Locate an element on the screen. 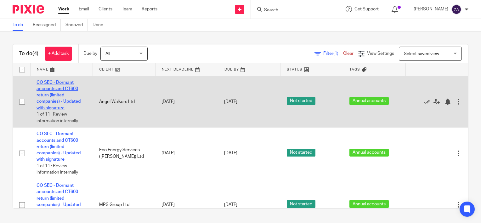 This screenshot has width=481, height=223. td: Angel Walkers Ltd is located at coordinates (124, 102).